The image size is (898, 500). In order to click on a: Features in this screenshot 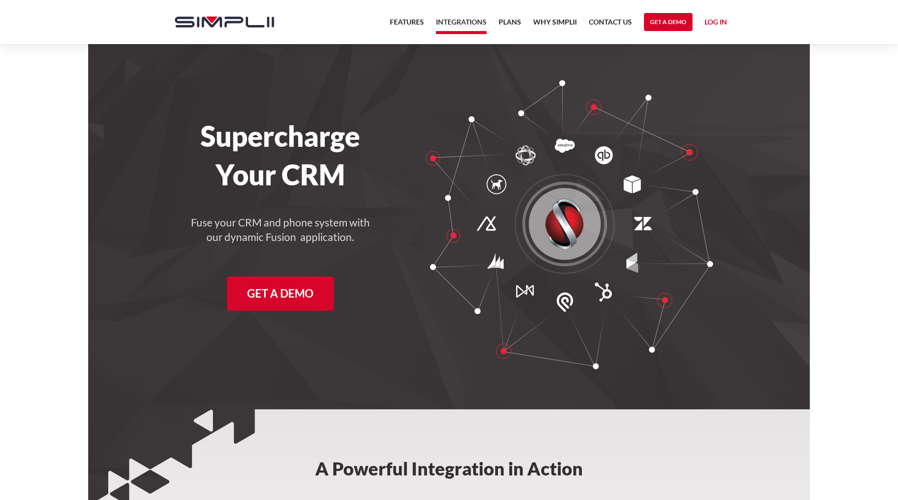, I will do `click(407, 25)`.